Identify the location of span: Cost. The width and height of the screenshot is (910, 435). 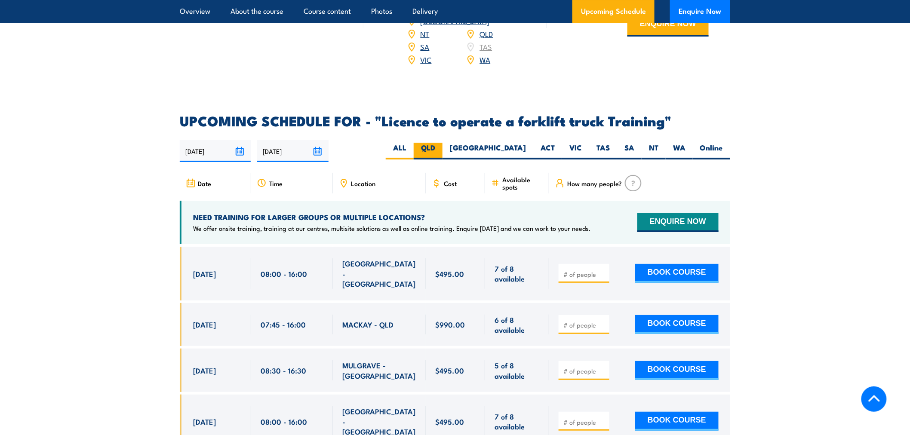
(450, 183).